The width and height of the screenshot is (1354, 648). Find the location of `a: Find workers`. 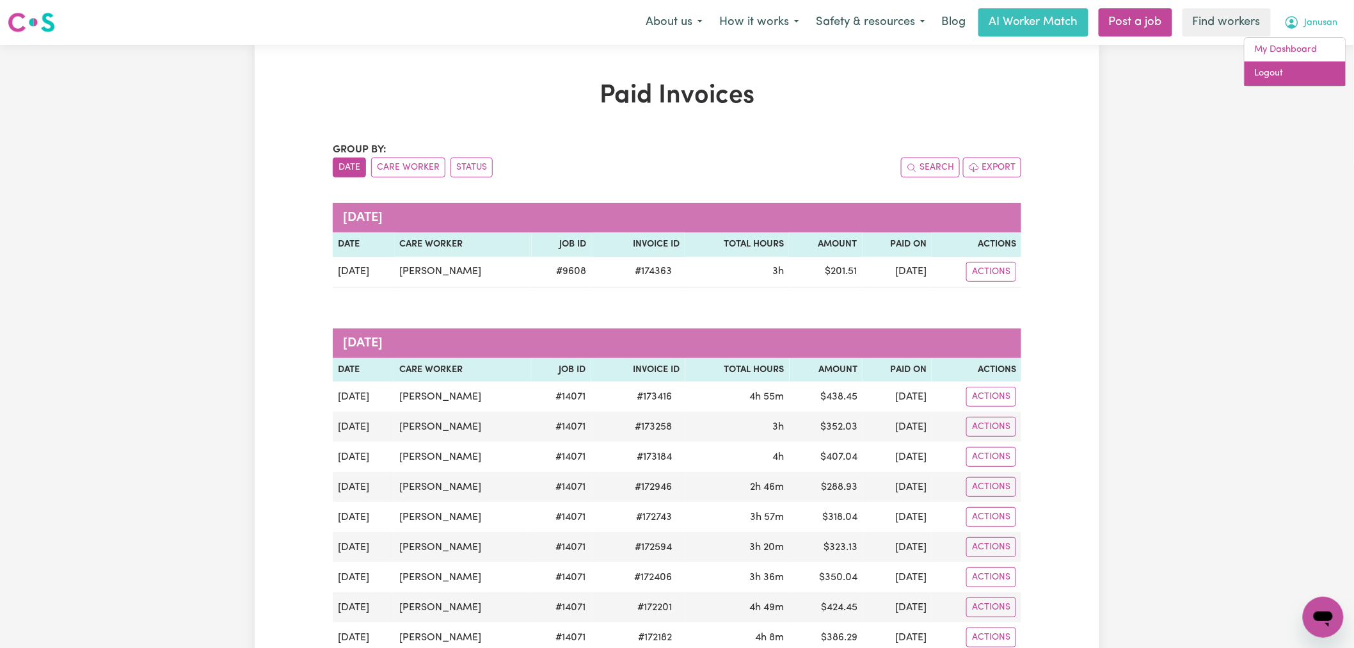

a: Find workers is located at coordinates (1227, 22).